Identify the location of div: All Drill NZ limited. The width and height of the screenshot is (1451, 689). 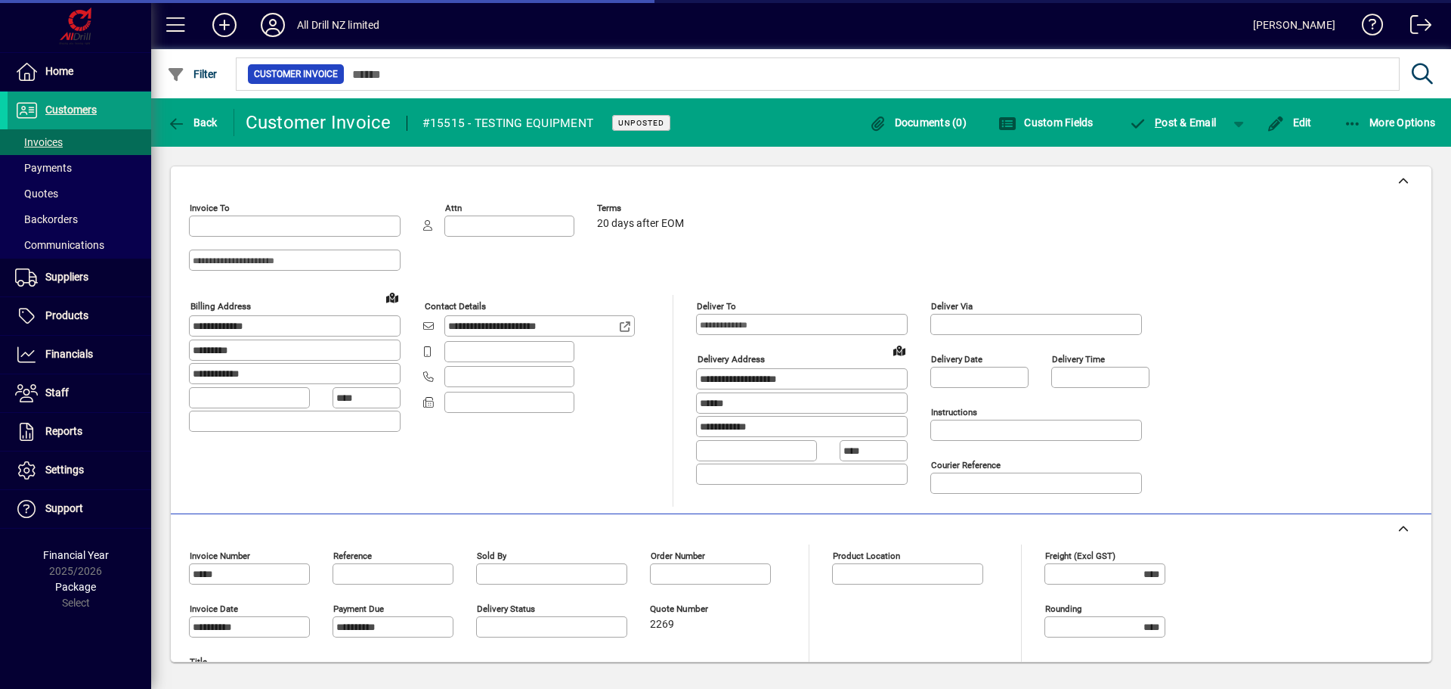
(339, 25).